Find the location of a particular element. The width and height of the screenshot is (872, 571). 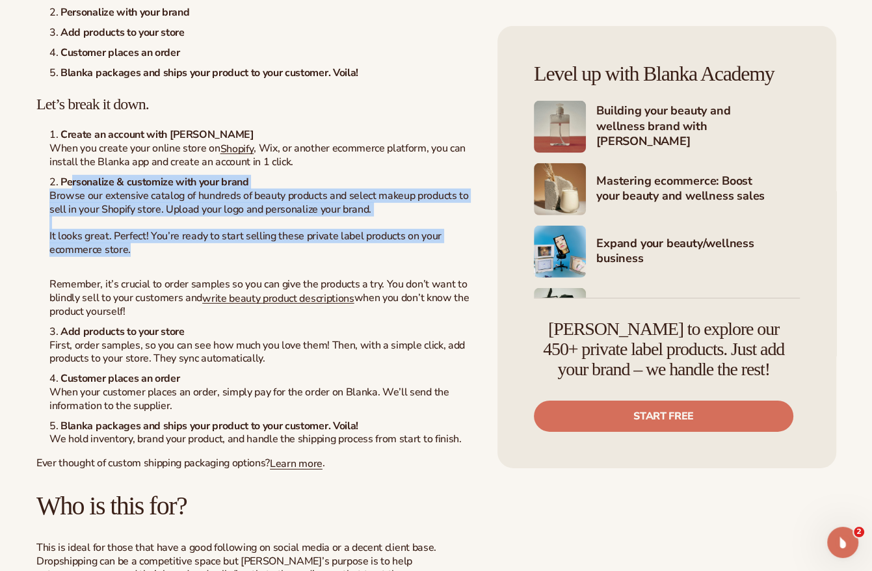

h4: Level up with Blanka Academy is located at coordinates (666, 73).